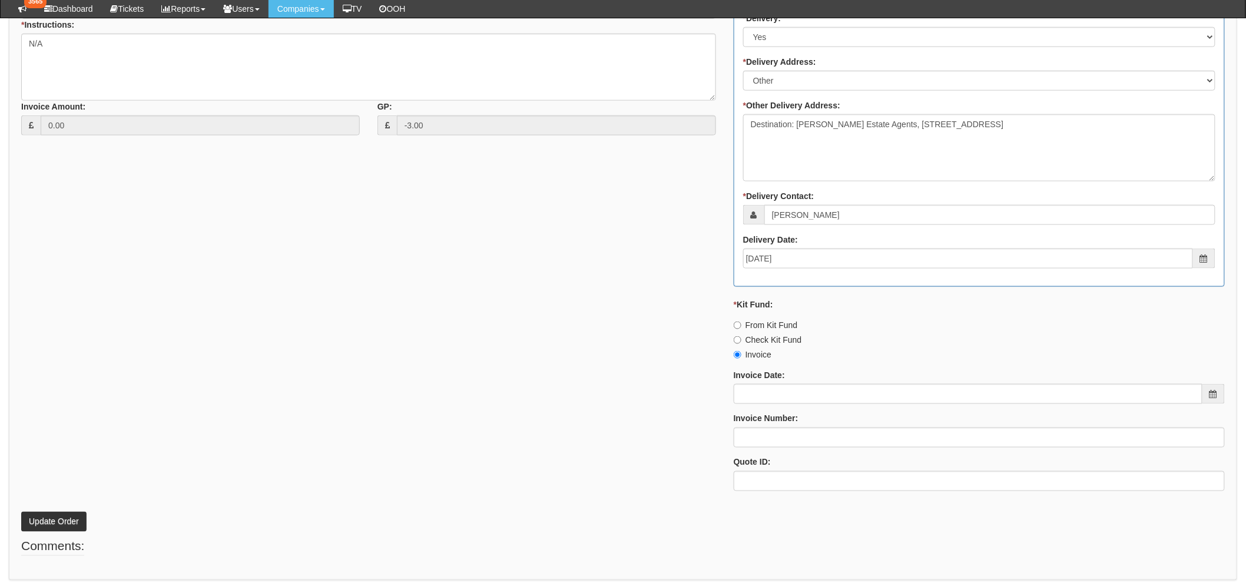 This screenshot has height=586, width=1246. I want to click on label: Quote ID:, so click(752, 462).